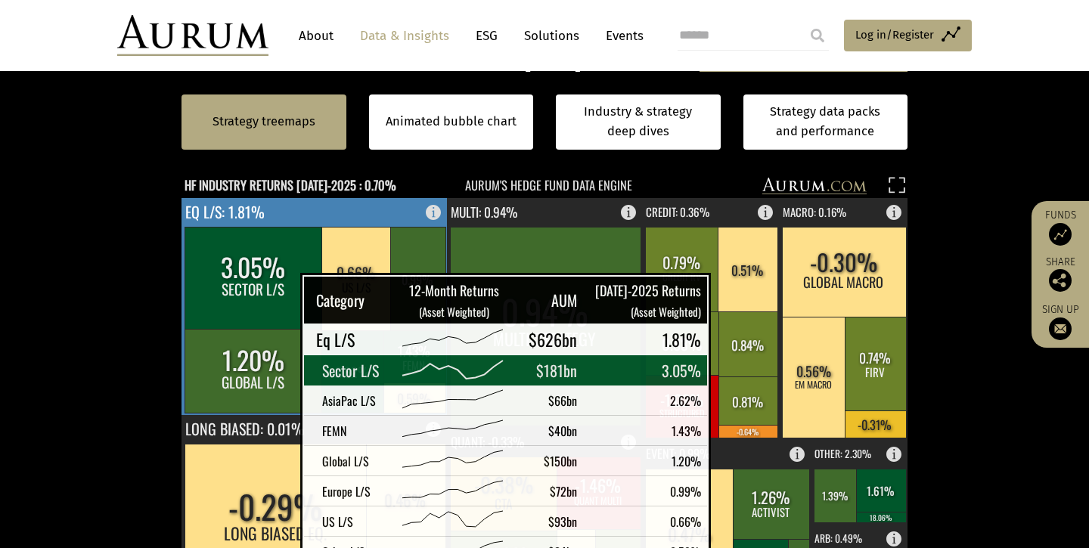  Describe the element at coordinates (639, 122) in the screenshot. I see `a: Industry & strategy deep dives` at that location.